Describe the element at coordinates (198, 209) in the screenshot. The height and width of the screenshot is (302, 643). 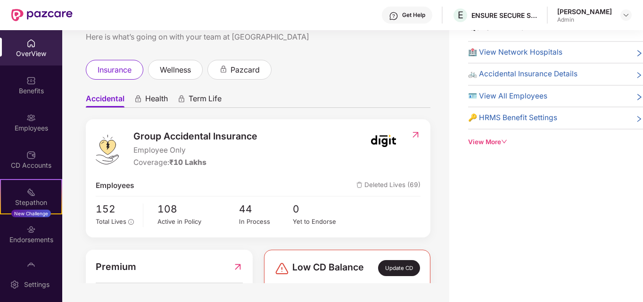
I see `span: 108` at that location.